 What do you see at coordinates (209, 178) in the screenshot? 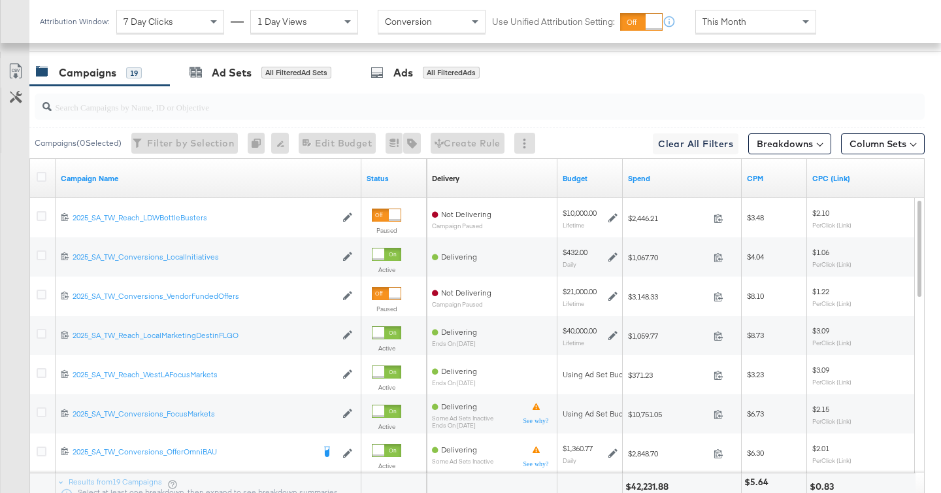
I see `a: Your campaign name.` at bounding box center [209, 178].